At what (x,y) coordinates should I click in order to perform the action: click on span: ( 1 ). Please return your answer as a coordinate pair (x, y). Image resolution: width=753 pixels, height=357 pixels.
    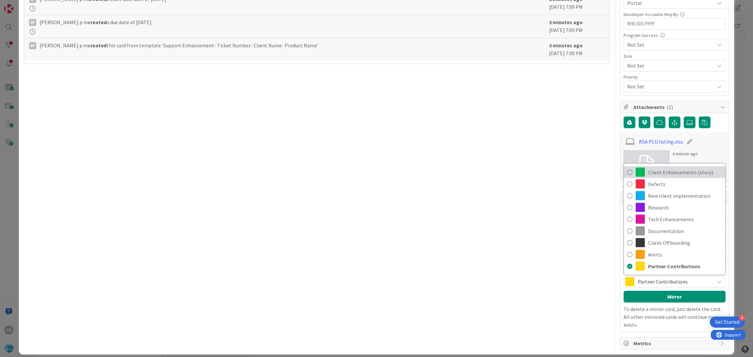
    Looking at the image, I should click on (669, 107).